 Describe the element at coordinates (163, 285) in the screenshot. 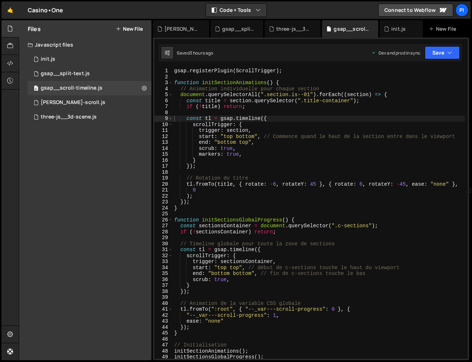

I see `div: 37` at that location.